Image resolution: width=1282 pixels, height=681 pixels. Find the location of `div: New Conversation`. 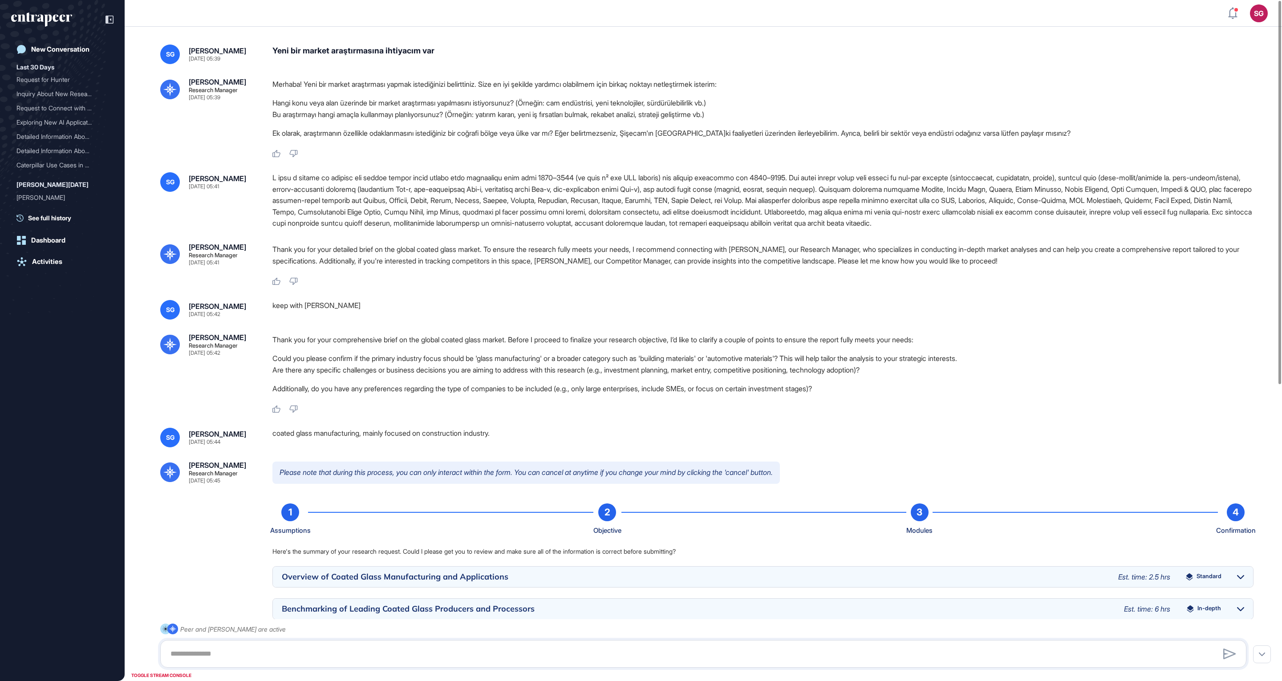

div: New Conversation is located at coordinates (60, 49).